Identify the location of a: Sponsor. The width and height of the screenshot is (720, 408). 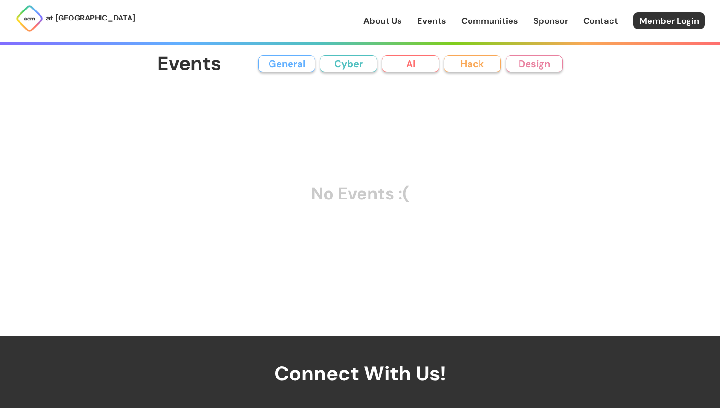
(551, 21).